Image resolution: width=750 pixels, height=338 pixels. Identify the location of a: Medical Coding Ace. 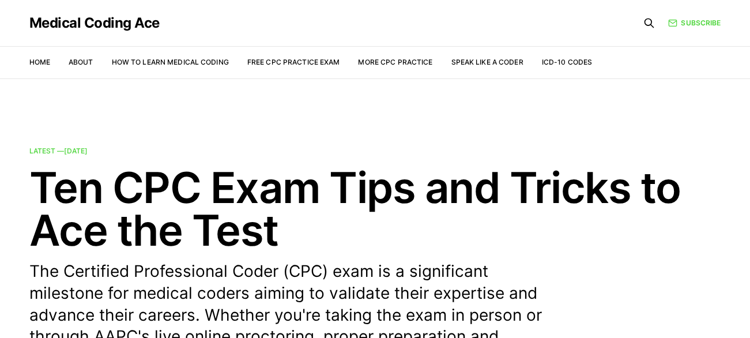
(95, 23).